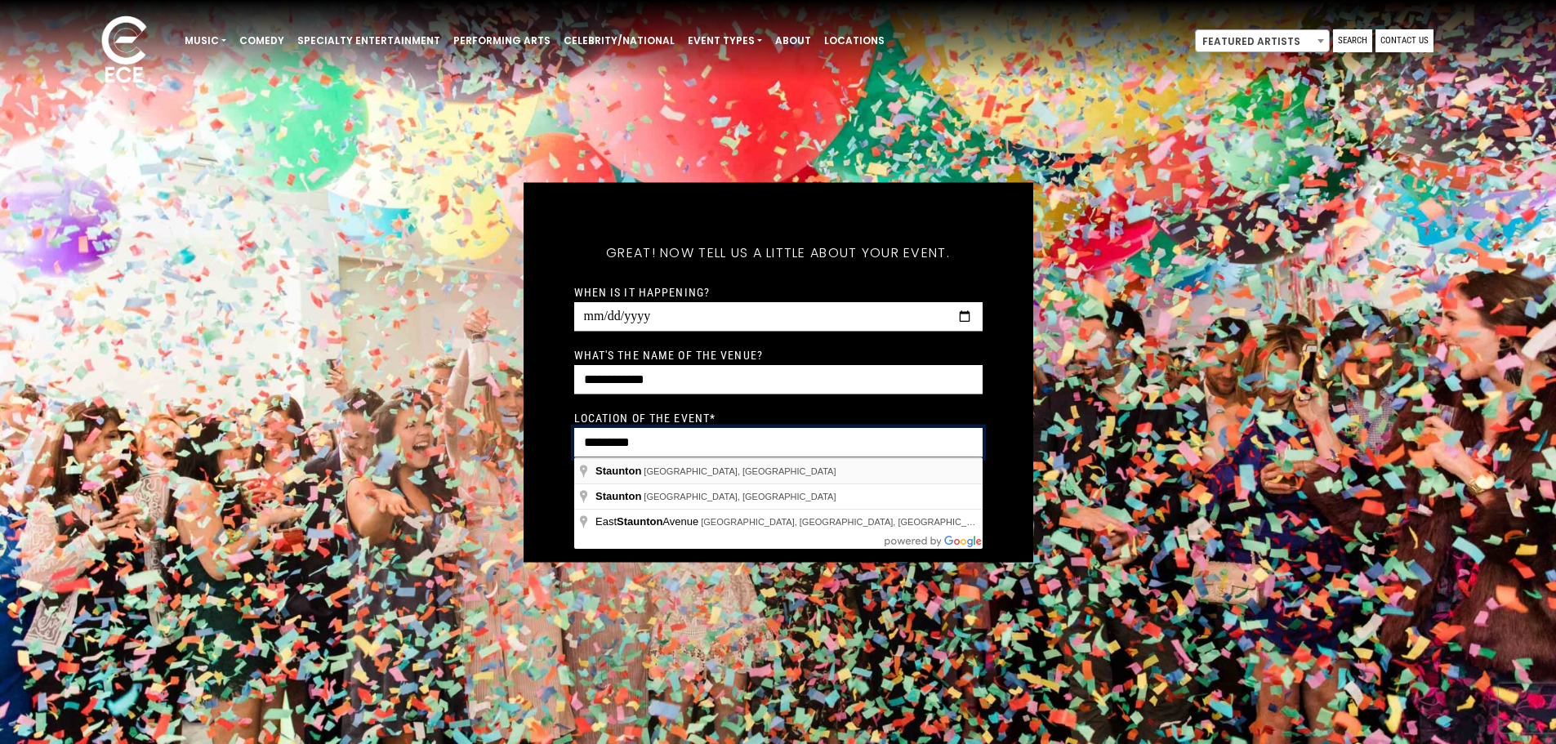 The image size is (1556, 744). Describe the element at coordinates (205, 41) in the screenshot. I see `a: Music` at that location.